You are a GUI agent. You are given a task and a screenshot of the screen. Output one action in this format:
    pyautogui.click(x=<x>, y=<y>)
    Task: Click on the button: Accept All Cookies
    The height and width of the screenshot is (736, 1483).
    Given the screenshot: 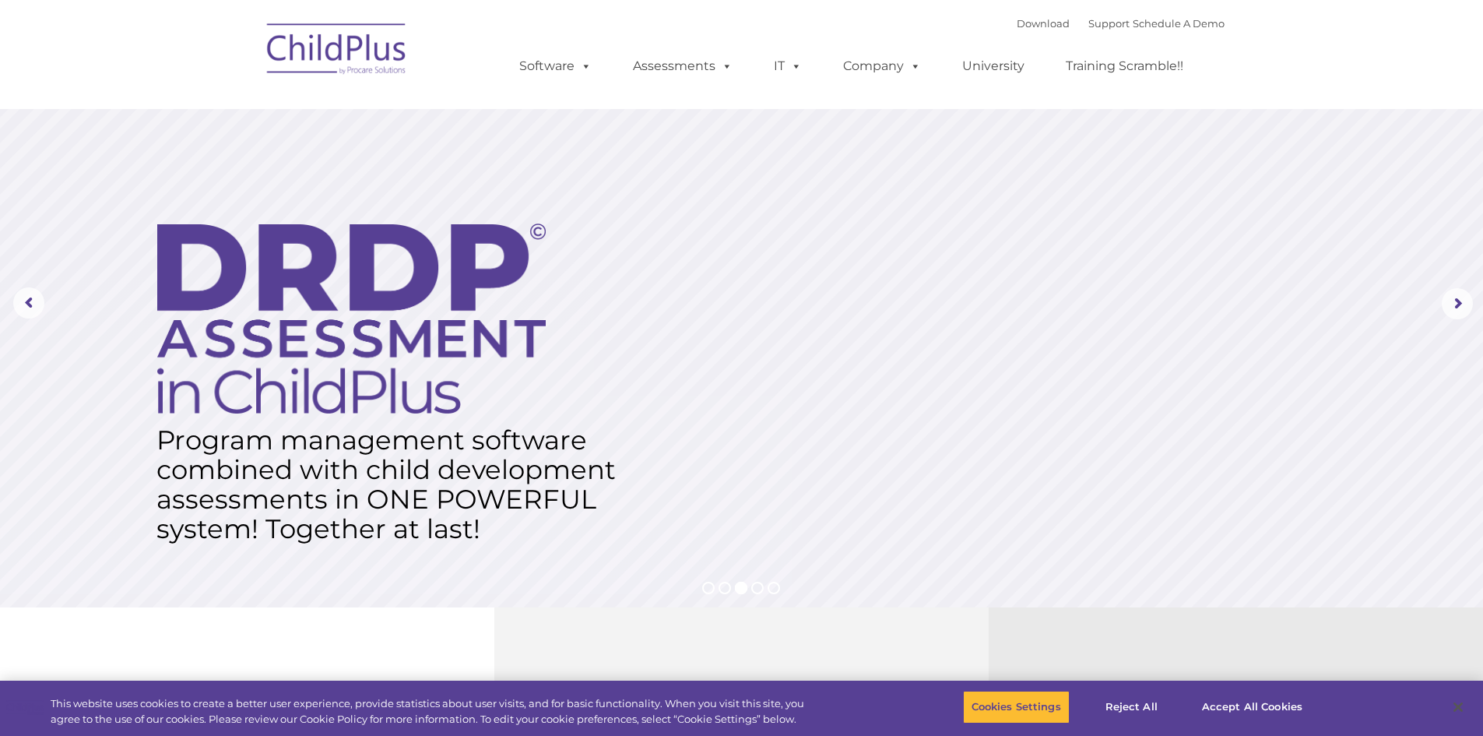 What is the action you would take?
    pyautogui.click(x=1252, y=707)
    